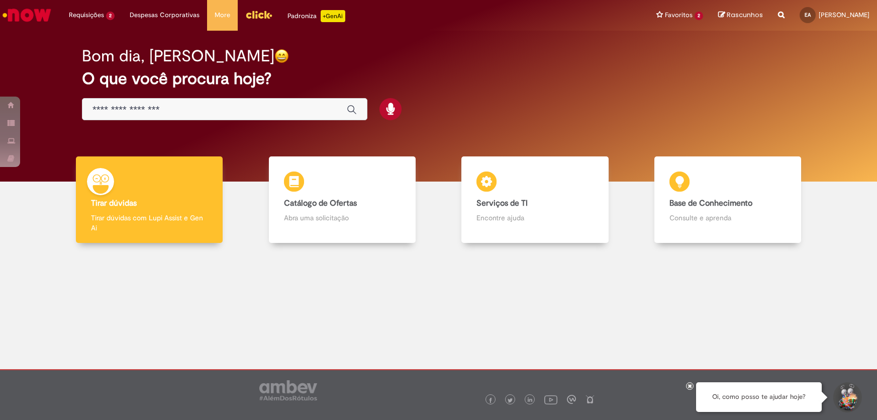 The height and width of the screenshot is (420, 877). I want to click on img: happy-face.png, so click(281, 56).